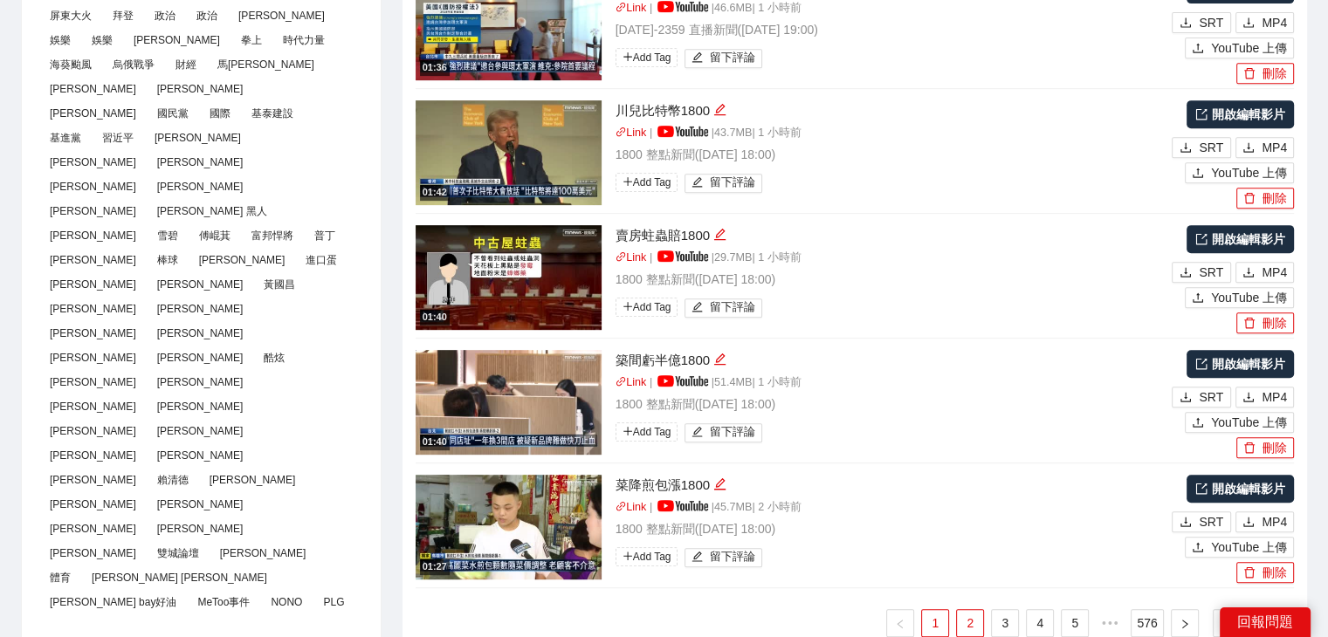  Describe the element at coordinates (207, 16) in the screenshot. I see `span: 政治` at that location.